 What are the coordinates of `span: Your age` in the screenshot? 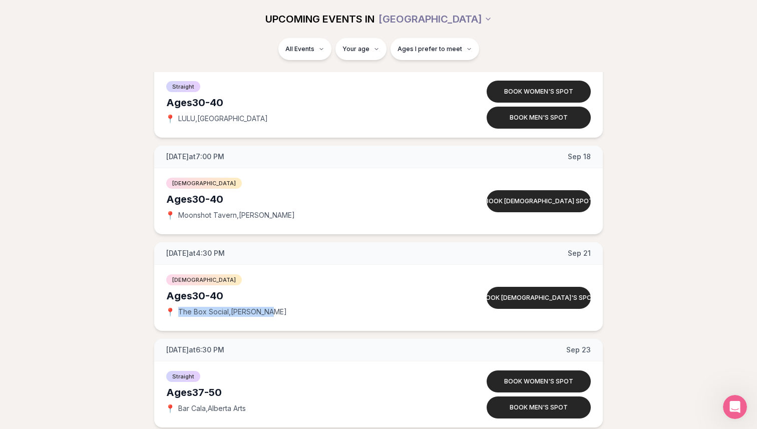 It's located at (356, 49).